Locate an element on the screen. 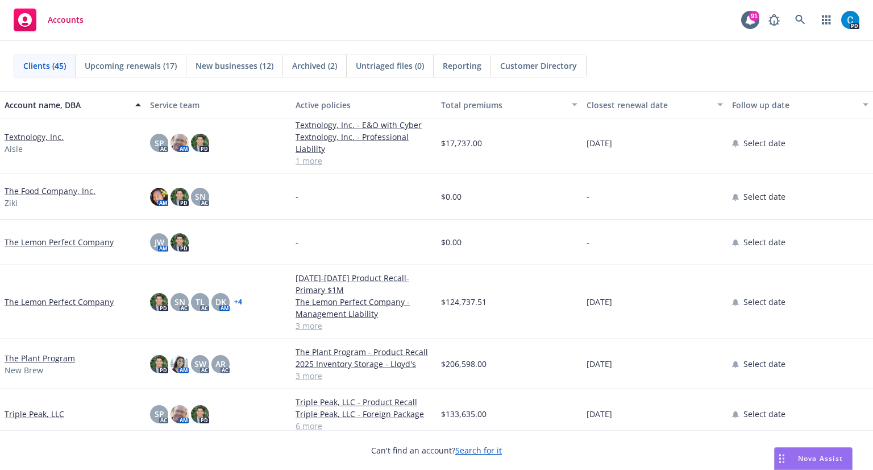 The height and width of the screenshot is (470, 873). span: Nova Assist is located at coordinates (821, 458).